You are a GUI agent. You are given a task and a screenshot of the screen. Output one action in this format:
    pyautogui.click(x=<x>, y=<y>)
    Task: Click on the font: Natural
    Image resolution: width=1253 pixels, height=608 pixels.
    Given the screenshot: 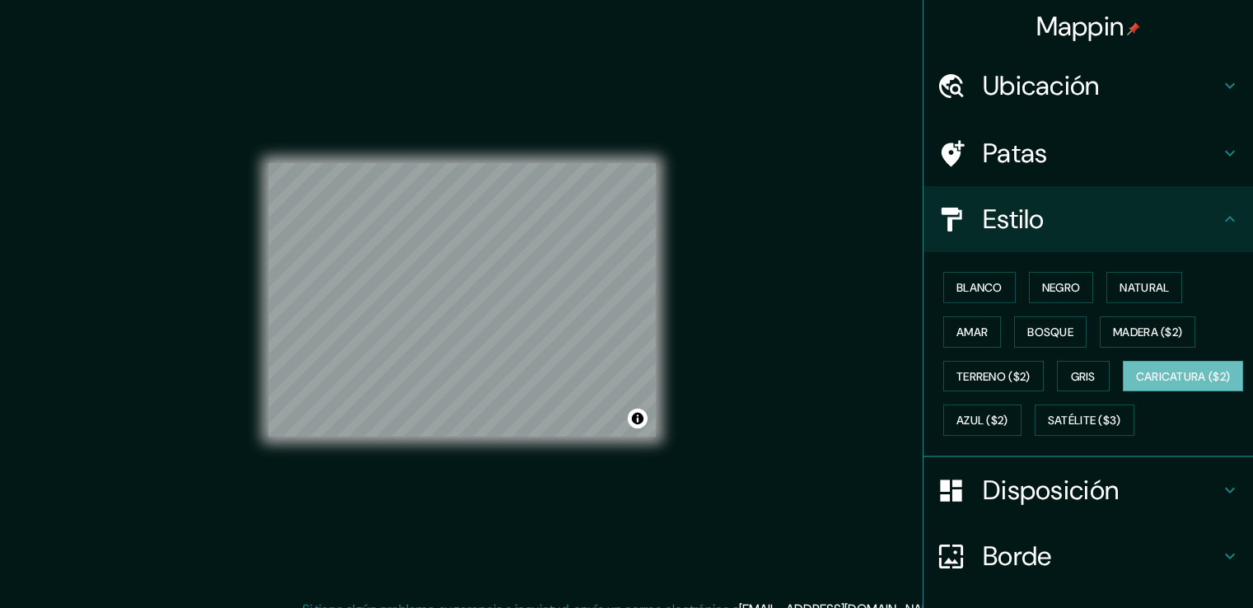 What is the action you would take?
    pyautogui.click(x=1144, y=287)
    